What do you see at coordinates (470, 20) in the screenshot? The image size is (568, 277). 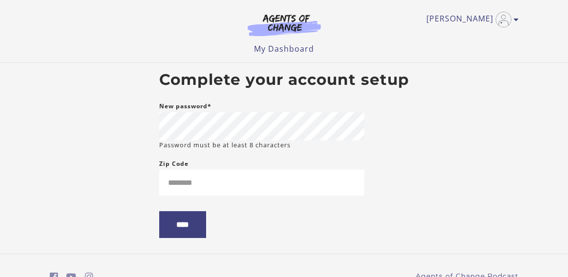 I see `a: Toggle menu` at bounding box center [470, 20].